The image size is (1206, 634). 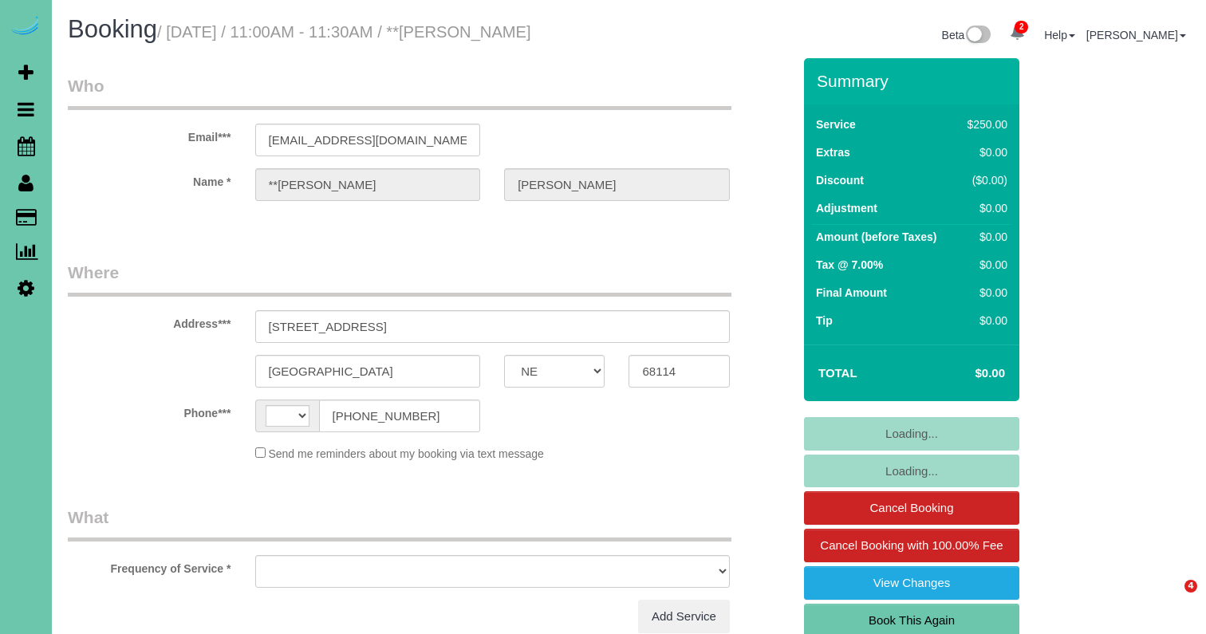 I want to click on a: Automaid Logo, so click(x=26, y=27).